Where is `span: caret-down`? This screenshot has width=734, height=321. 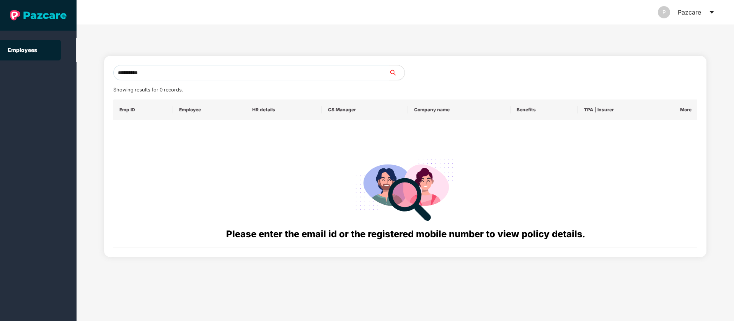 span: caret-down is located at coordinates (711, 12).